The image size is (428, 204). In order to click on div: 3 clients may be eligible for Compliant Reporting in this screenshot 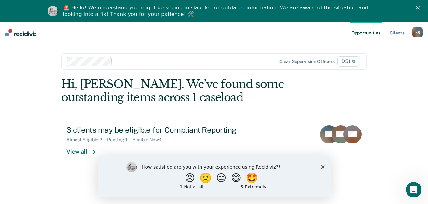, I will do `click(180, 130)`.